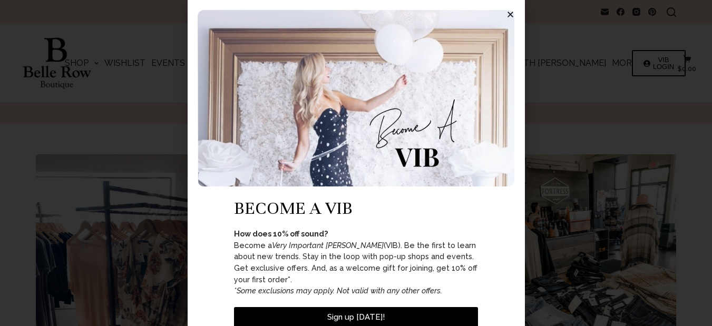 This screenshot has width=712, height=326. I want to click on p: Become a (VIB). Be the first to learn about new trends. Stay in the loop with pop-up shops and ev..., so click(356, 262).